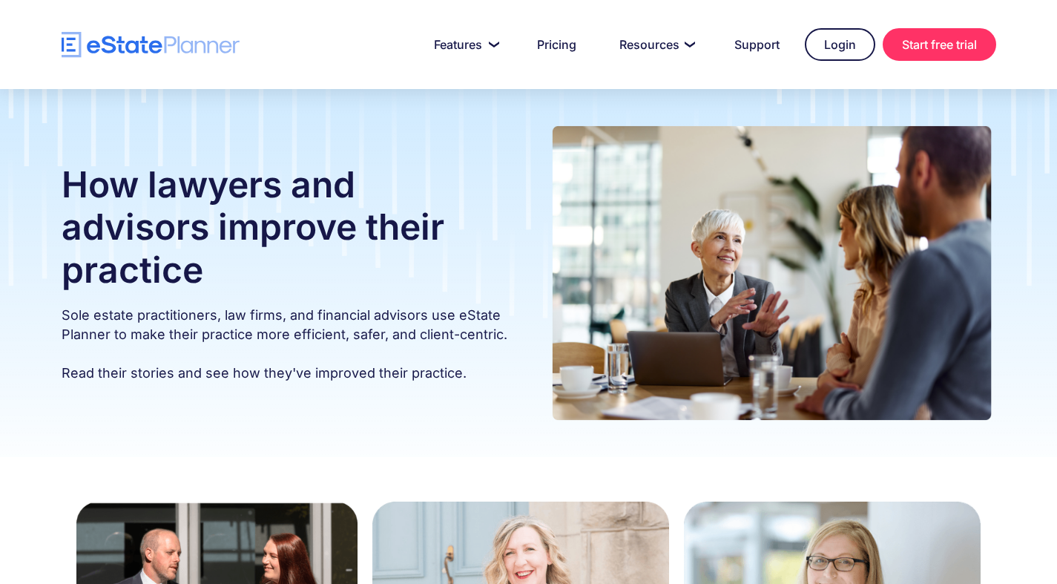  Describe the element at coordinates (655, 45) in the screenshot. I see `a: Resources` at that location.